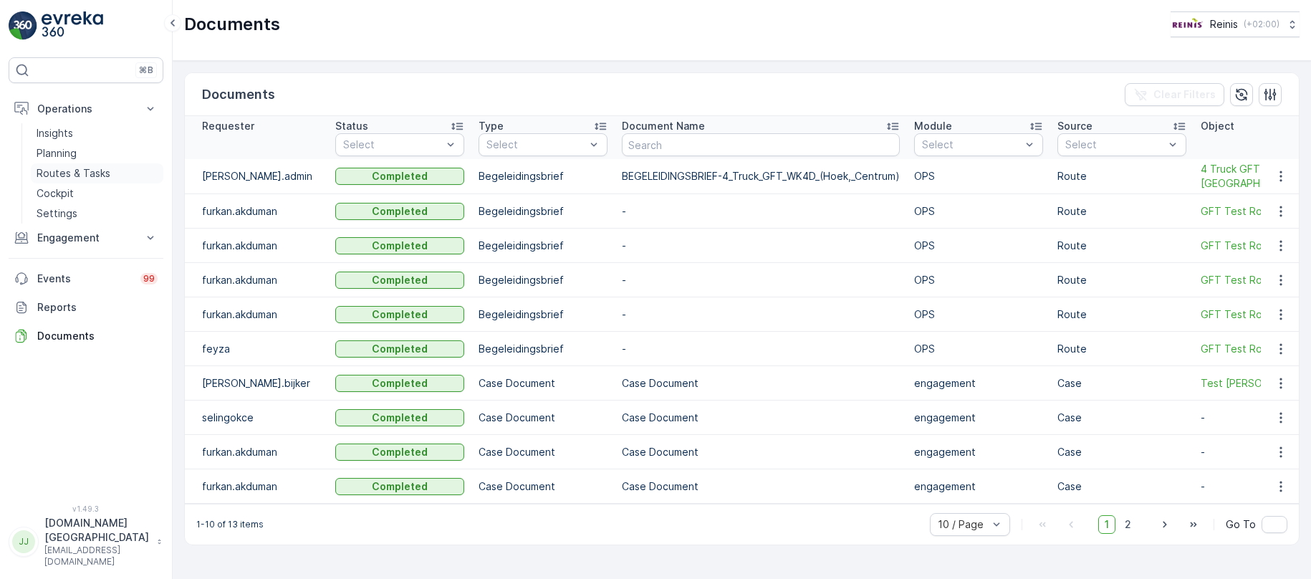 The image size is (1311, 579). What do you see at coordinates (72, 26) in the screenshot?
I see `img: logo_light-DOdMpM7g.png` at bounding box center [72, 26].